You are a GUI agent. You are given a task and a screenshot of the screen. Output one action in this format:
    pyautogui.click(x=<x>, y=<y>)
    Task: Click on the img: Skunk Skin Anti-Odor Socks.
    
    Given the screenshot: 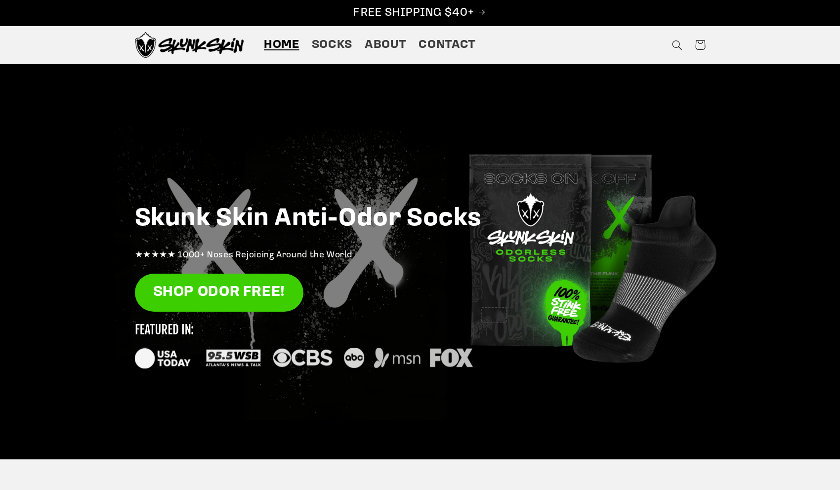 What is the action you would take?
    pyautogui.click(x=189, y=45)
    